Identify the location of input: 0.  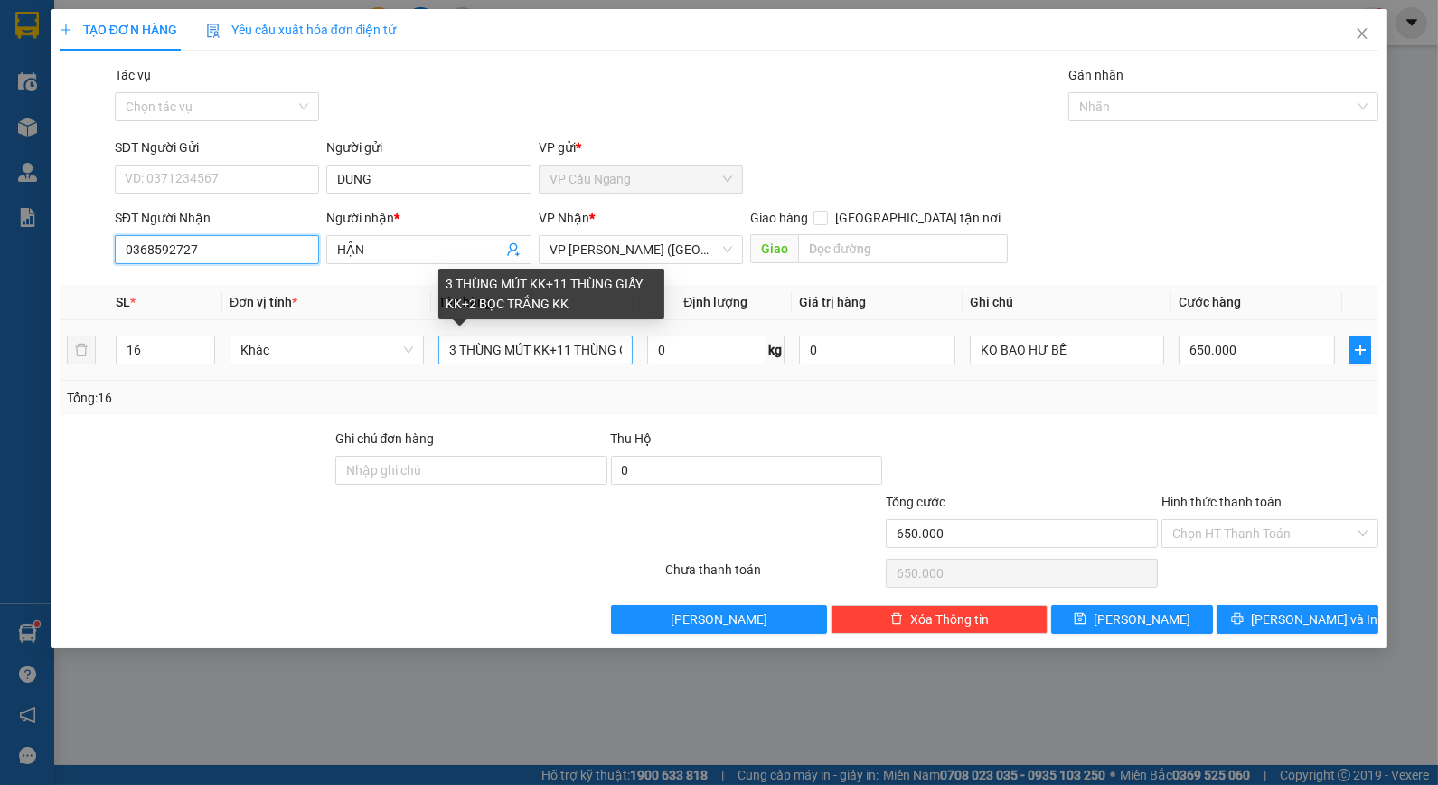
(877, 350).